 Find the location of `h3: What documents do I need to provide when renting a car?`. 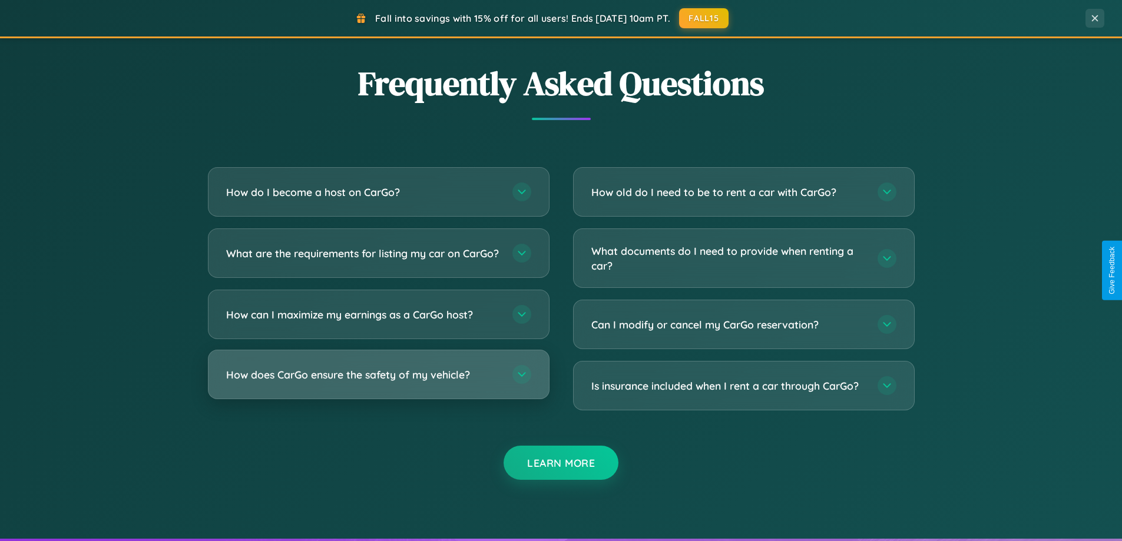

h3: What documents do I need to provide when renting a car? is located at coordinates (728, 258).